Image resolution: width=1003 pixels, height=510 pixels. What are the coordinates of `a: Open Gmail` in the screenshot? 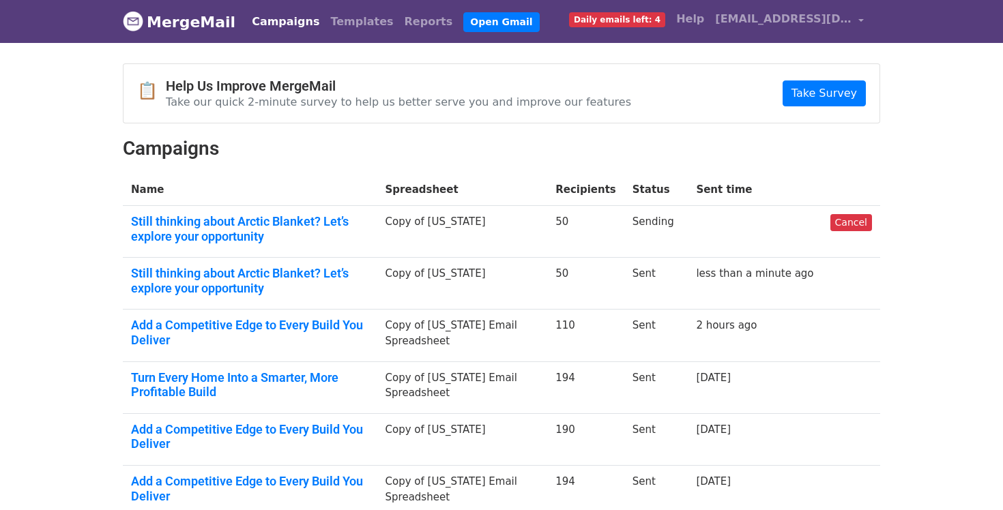 It's located at (501, 22).